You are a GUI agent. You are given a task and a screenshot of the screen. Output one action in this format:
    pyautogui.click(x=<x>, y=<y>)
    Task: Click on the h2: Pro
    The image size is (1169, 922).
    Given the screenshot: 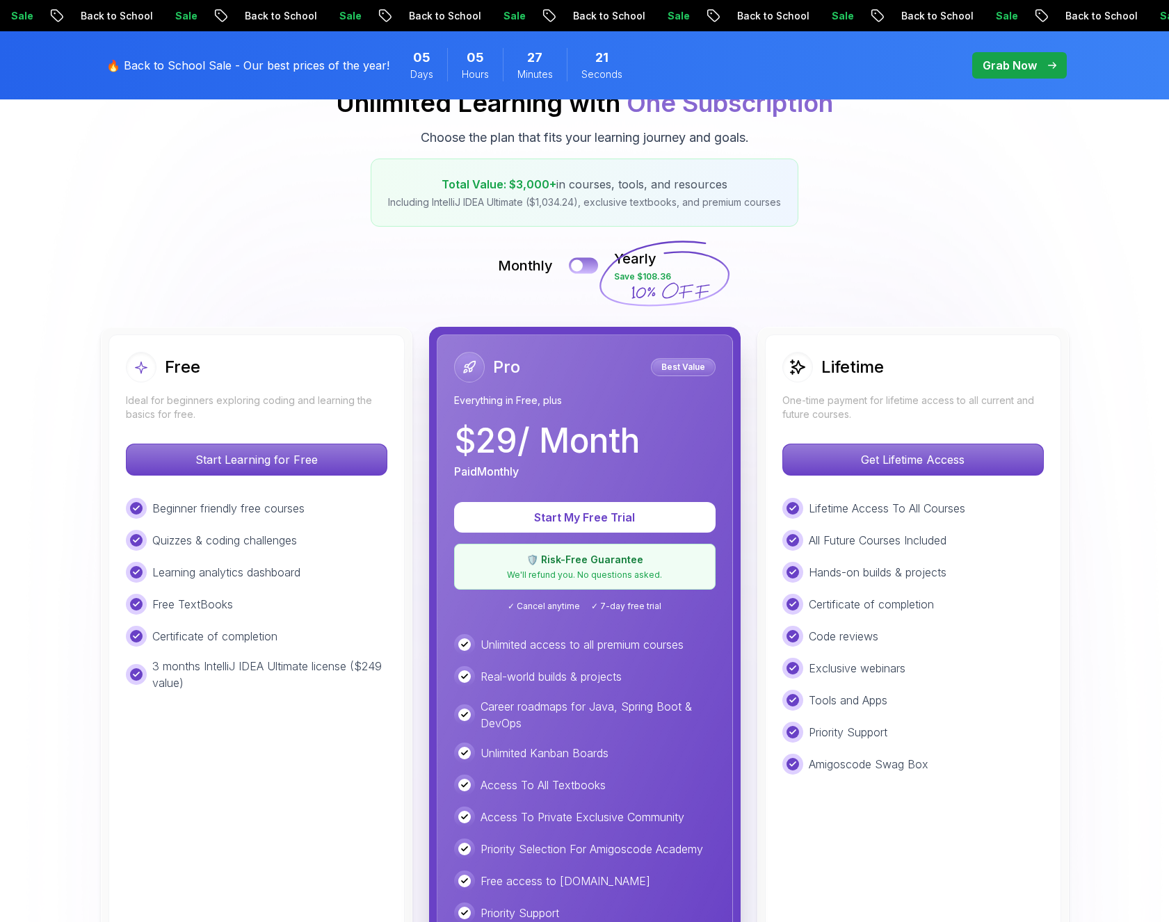 What is the action you would take?
    pyautogui.click(x=506, y=367)
    